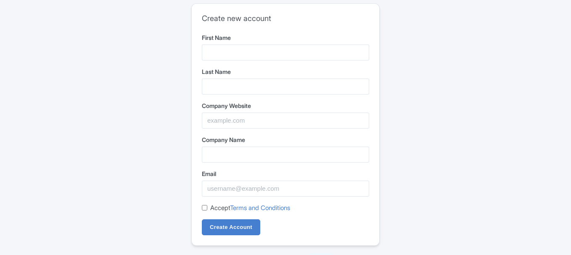 The image size is (571, 255). I want to click on h2: Create new account, so click(286, 19).